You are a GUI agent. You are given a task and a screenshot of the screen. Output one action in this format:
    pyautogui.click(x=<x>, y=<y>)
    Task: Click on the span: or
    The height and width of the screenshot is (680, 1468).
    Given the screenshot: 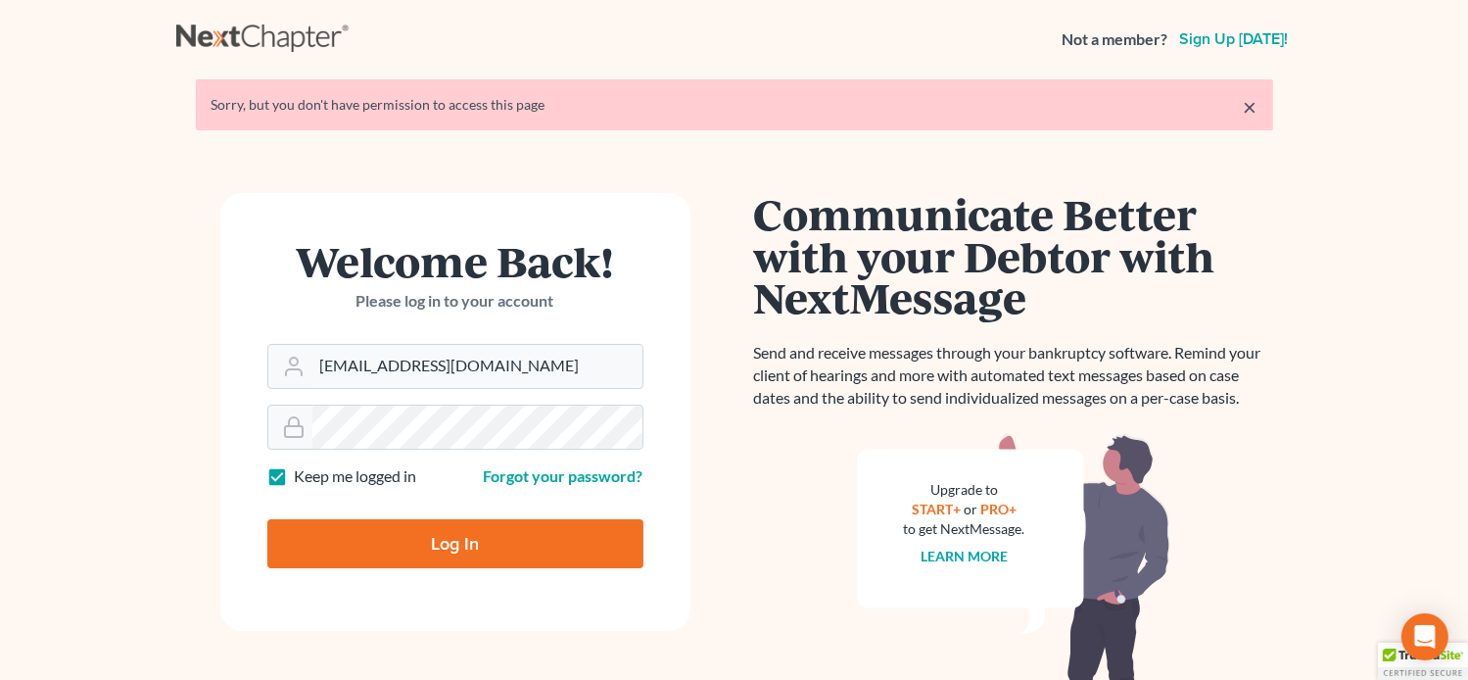 What is the action you would take?
    pyautogui.click(x=970, y=508)
    